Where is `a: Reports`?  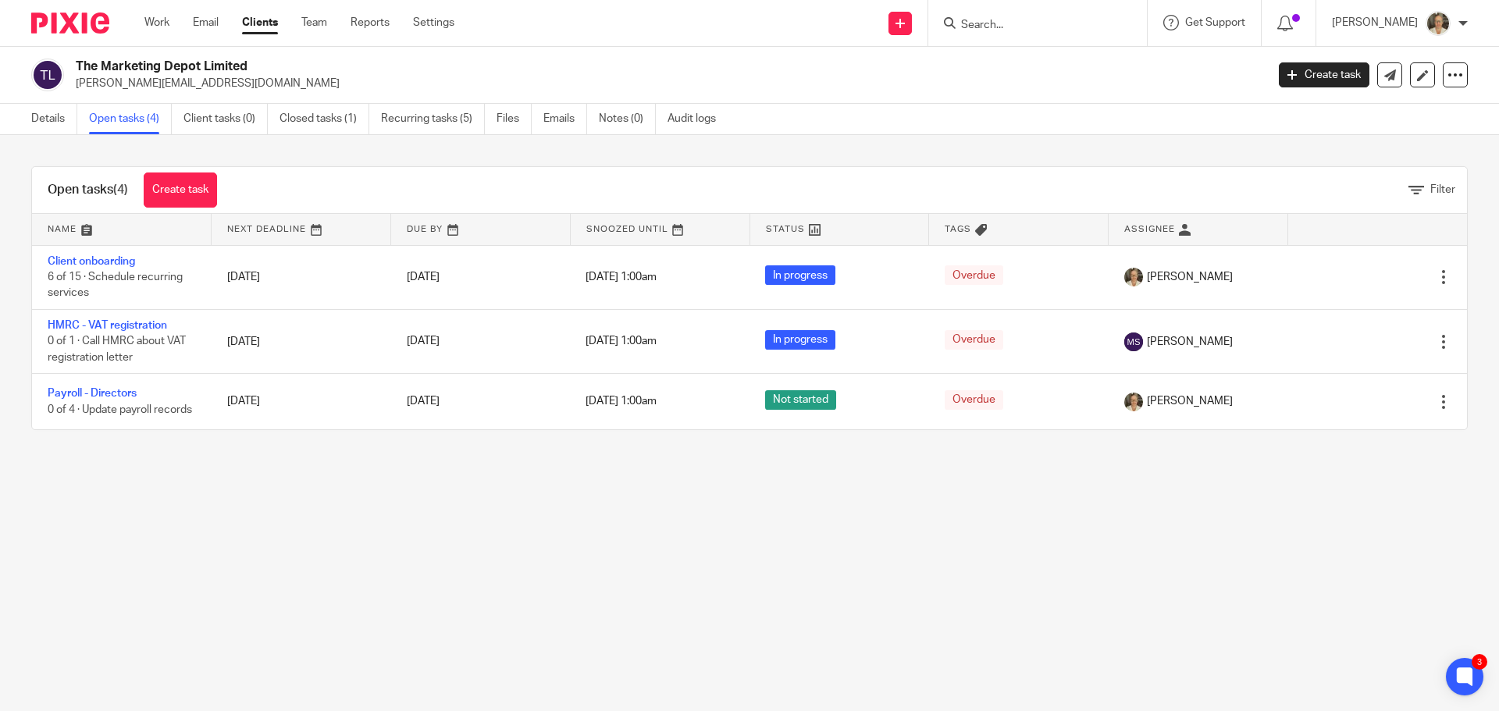 a: Reports is located at coordinates (370, 23).